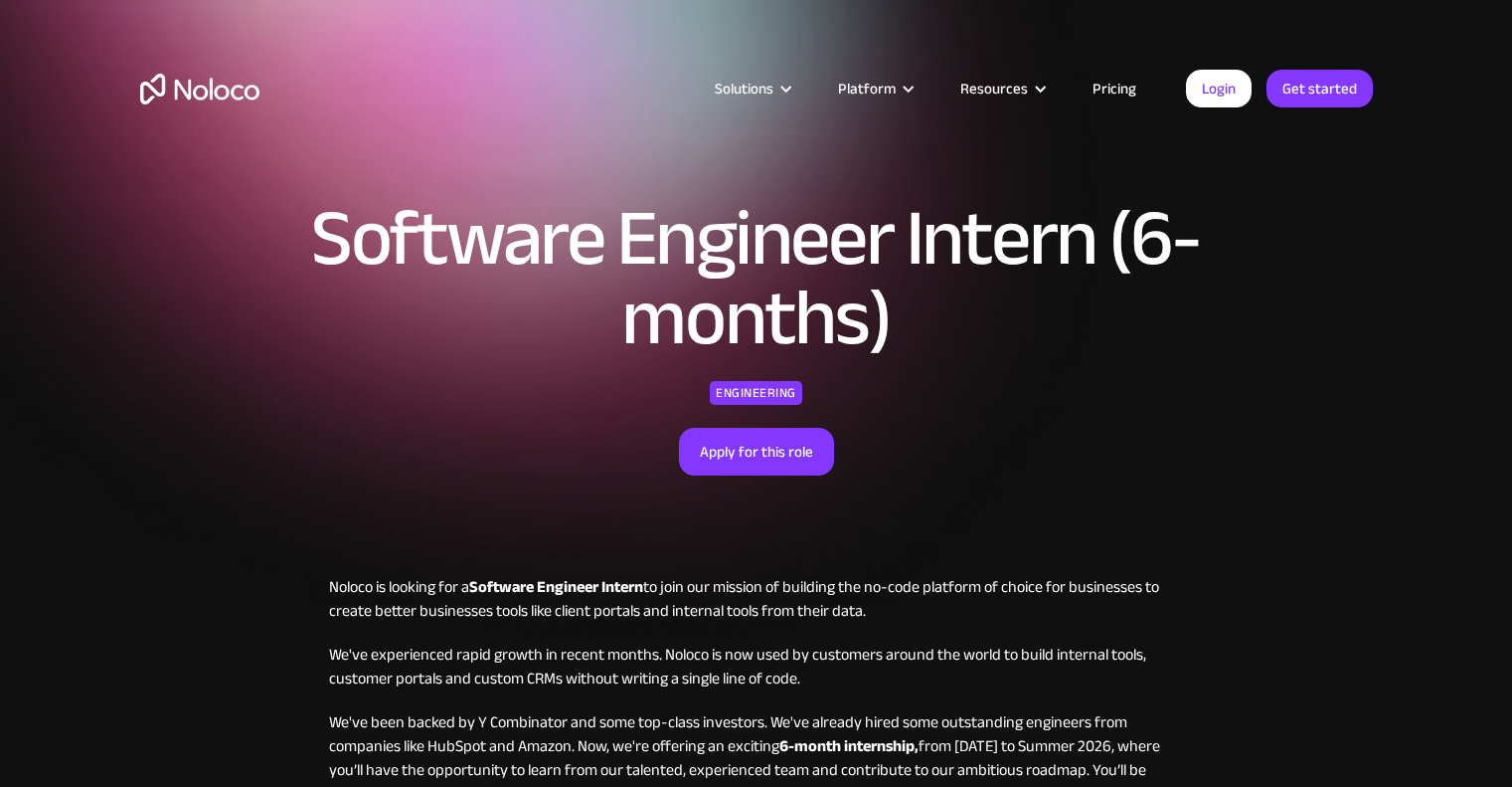 This screenshot has width=1512, height=787. Describe the element at coordinates (1319, 89) in the screenshot. I see `a: Get started` at that location.